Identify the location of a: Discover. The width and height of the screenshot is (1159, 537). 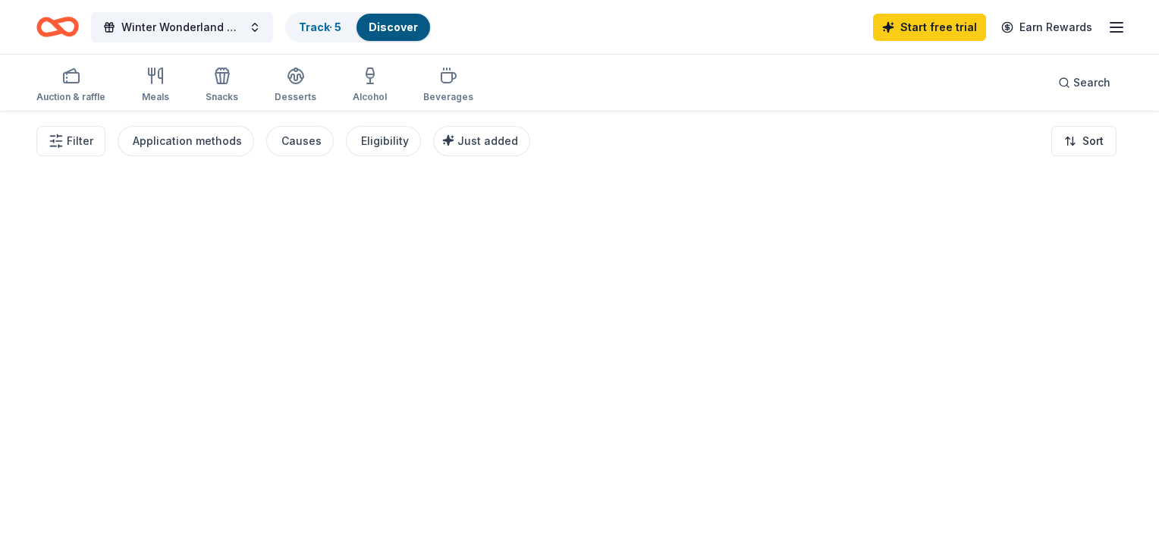
(393, 27).